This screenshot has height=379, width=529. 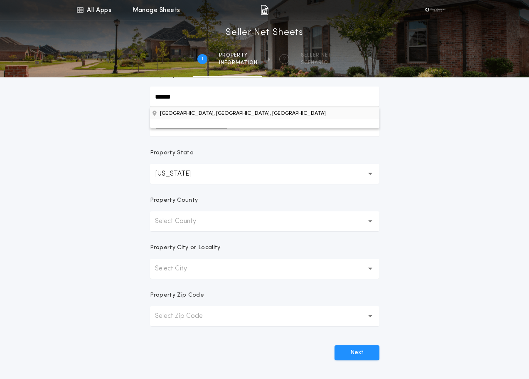 I want to click on p: Property City or Locality, so click(x=185, y=248).